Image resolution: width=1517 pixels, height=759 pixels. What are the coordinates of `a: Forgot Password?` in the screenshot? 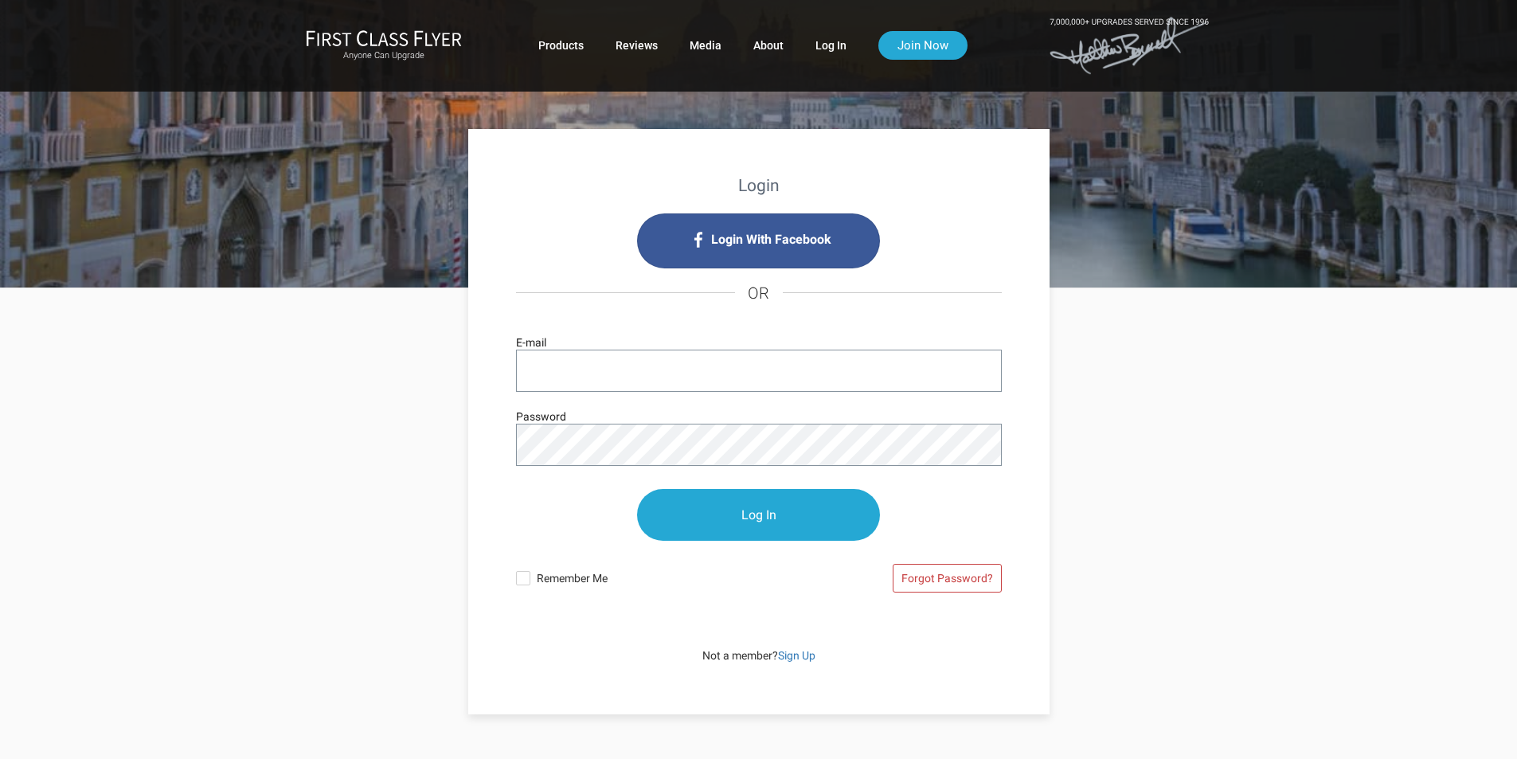 It's located at (947, 578).